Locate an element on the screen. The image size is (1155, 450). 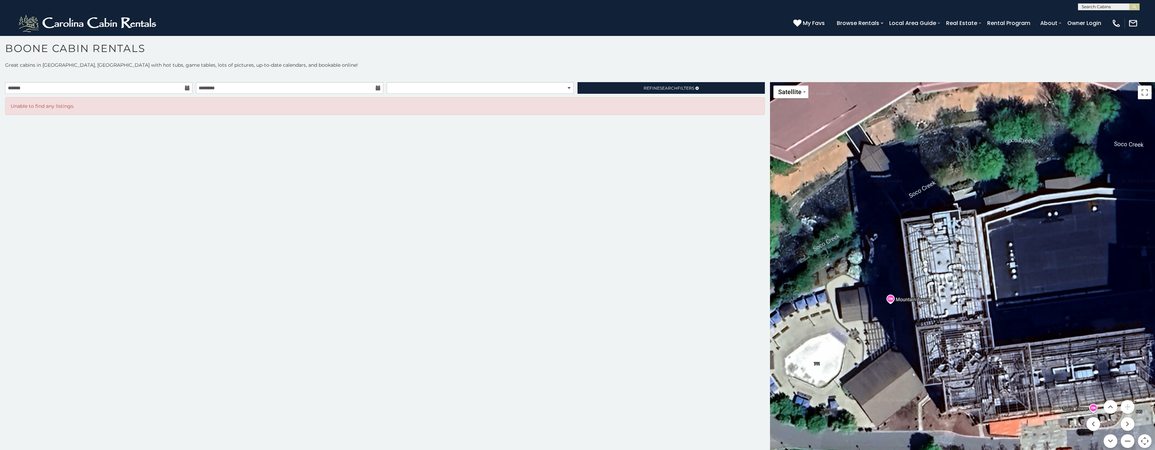
button: Change map style is located at coordinates (791, 92).